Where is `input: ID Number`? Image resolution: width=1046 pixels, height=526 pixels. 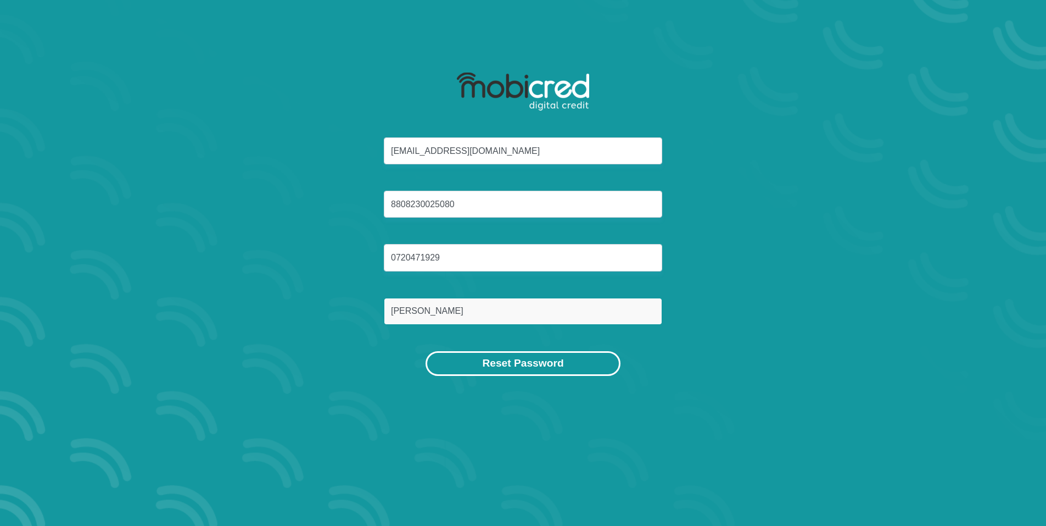
input: ID Number is located at coordinates (523, 204).